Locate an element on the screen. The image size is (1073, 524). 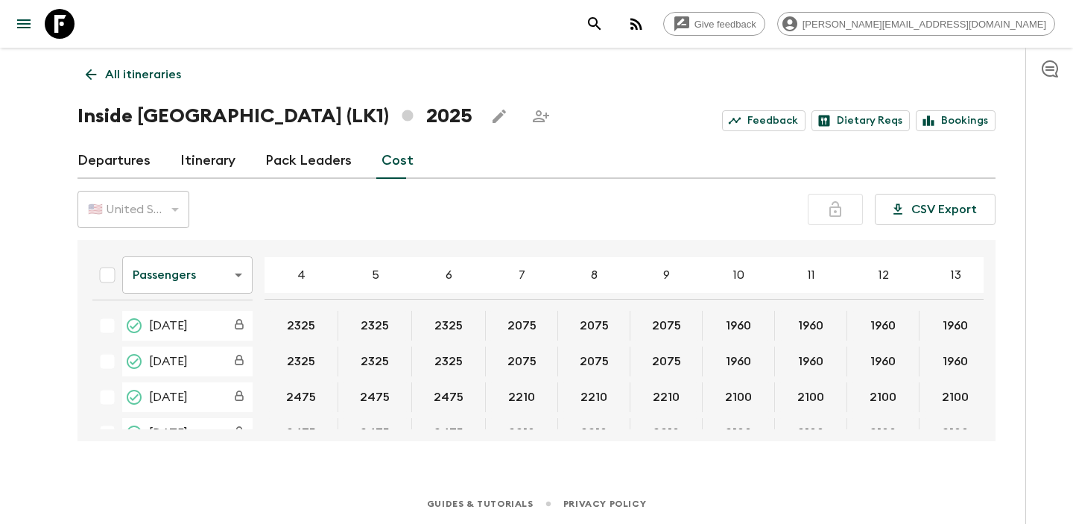
div: 05 Feb 2025; 5 is located at coordinates (375, 397).